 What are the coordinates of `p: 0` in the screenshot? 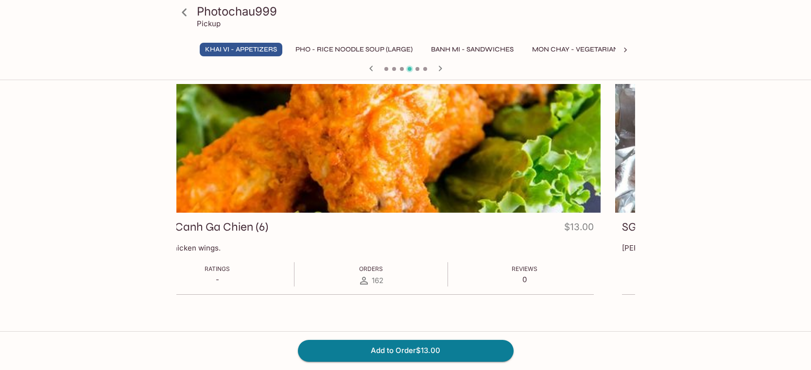 It's located at (524, 279).